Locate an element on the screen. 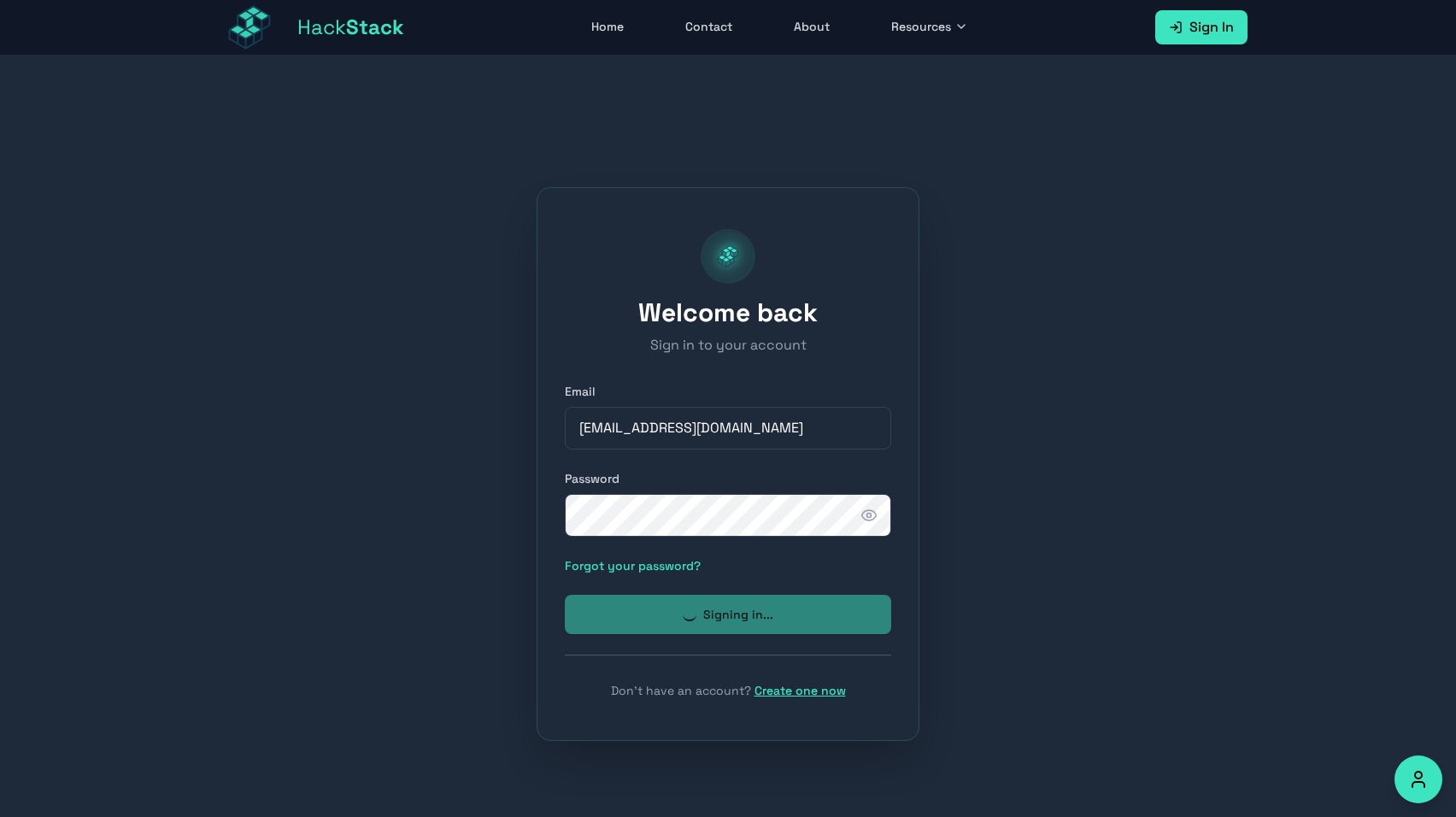 This screenshot has width=1456, height=817. label: Password is located at coordinates (728, 479).